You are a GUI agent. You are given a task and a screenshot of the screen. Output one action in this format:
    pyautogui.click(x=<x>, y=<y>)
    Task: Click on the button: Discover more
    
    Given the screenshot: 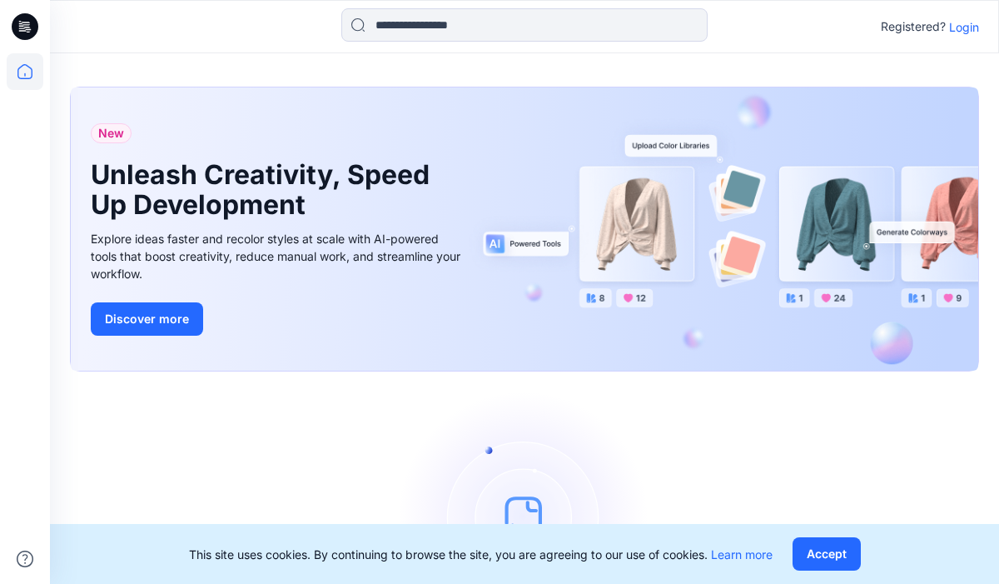 What is the action you would take?
    pyautogui.click(x=147, y=319)
    